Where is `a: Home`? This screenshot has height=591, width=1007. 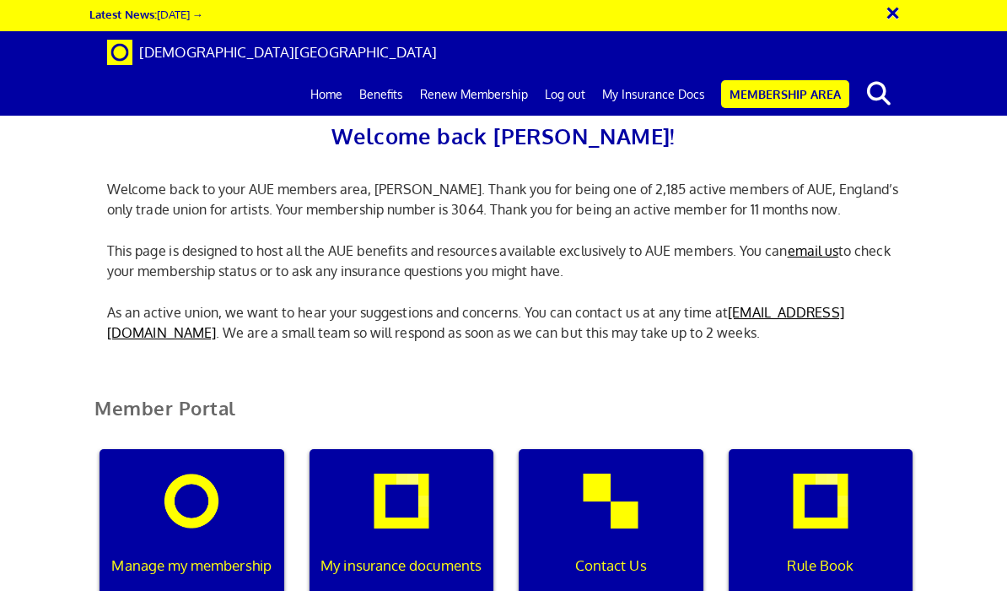 a: Home is located at coordinates (326, 94).